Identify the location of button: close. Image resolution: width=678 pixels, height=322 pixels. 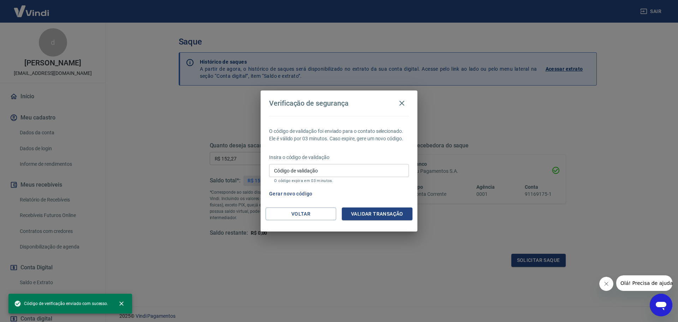
(121, 303).